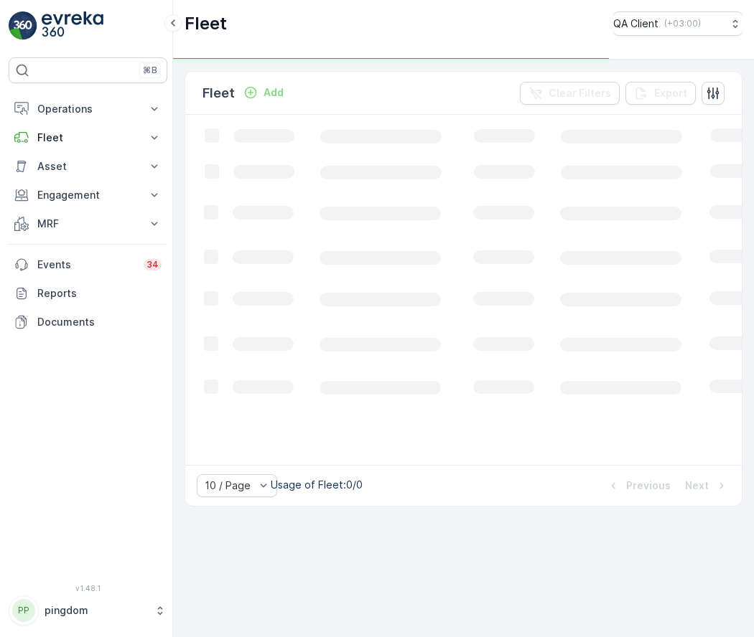 Image resolution: width=754 pixels, height=637 pixels. I want to click on button: Clear Filters, so click(569, 93).